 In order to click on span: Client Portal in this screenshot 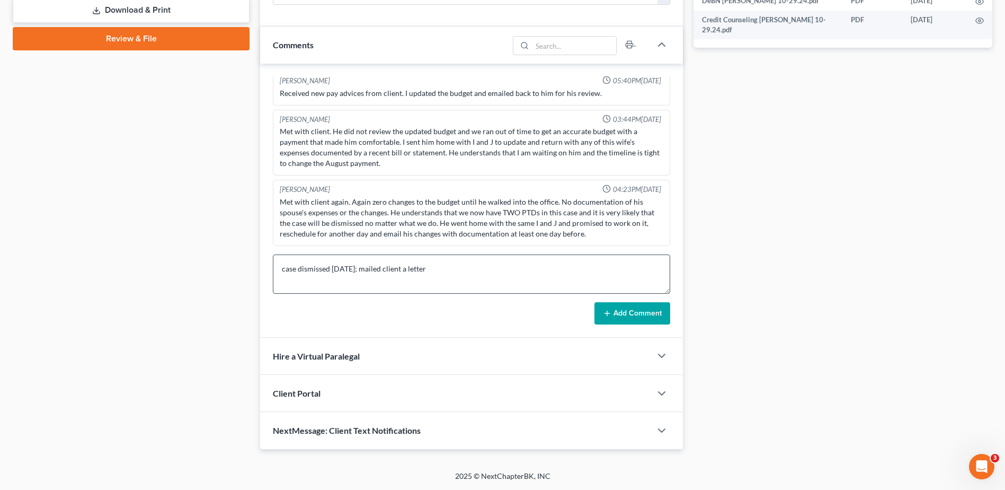, I will do `click(297, 393)`.